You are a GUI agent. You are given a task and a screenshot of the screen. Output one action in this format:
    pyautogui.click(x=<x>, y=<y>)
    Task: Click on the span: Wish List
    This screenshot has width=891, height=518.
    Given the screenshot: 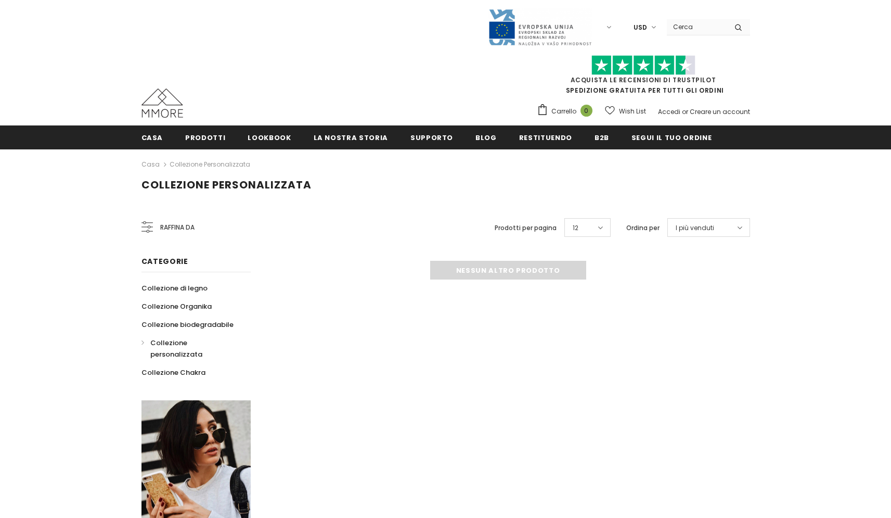 What is the action you would take?
    pyautogui.click(x=633, y=111)
    